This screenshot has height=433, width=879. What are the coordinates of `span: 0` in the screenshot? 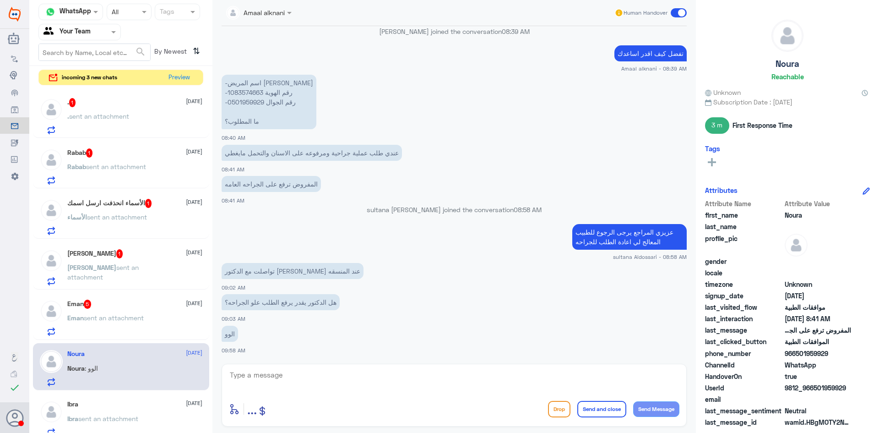 It's located at (818, 410).